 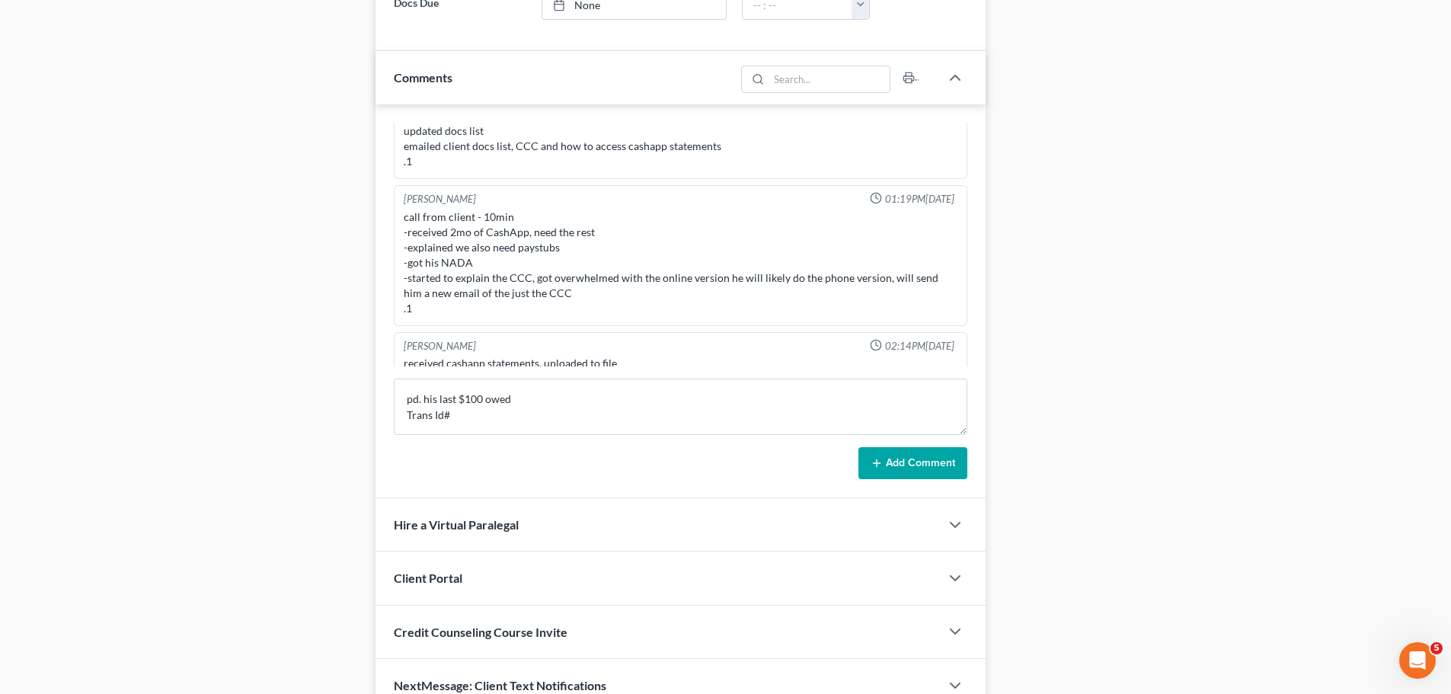 What do you see at coordinates (680, 146) in the screenshot?
I see `div: updated docs list emailed client docs list, CCC and how to access cashapp statements .1` at bounding box center [680, 146].